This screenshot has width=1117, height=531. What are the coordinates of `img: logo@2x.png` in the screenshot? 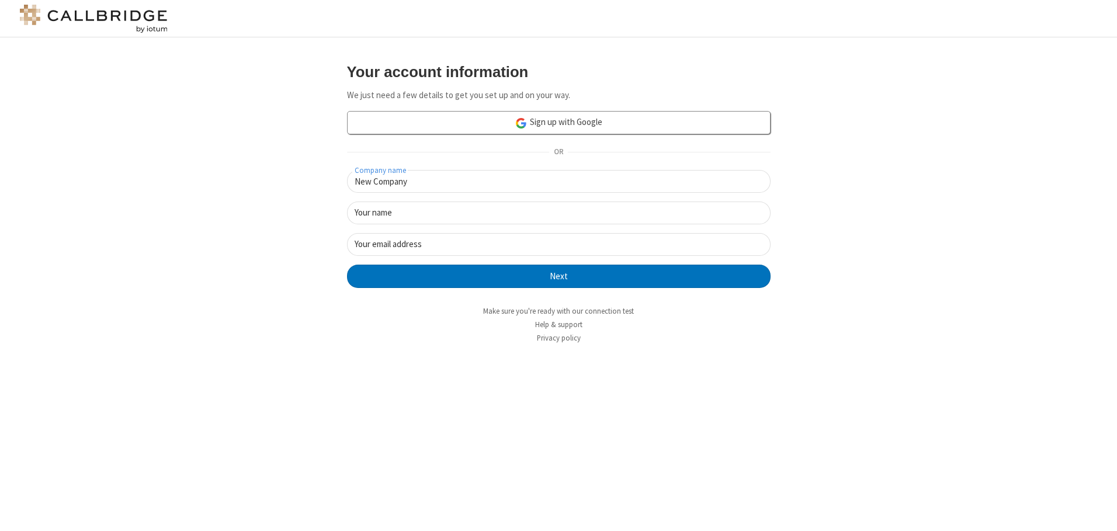 It's located at (93, 19).